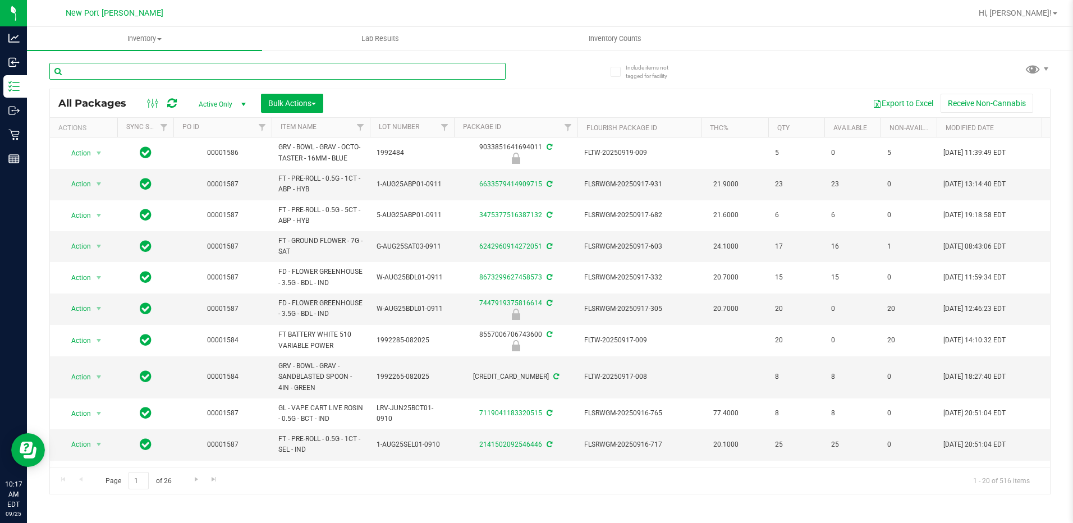 The height and width of the screenshot is (523, 1073). Describe the element at coordinates (320, 377) in the screenshot. I see `span: GRV - BOWL - GRAV - SANDBLASTED SPOON - 4IN - GREEN` at that location.